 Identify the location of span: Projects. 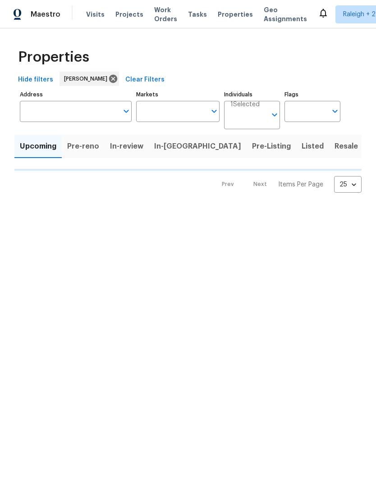
(129, 14).